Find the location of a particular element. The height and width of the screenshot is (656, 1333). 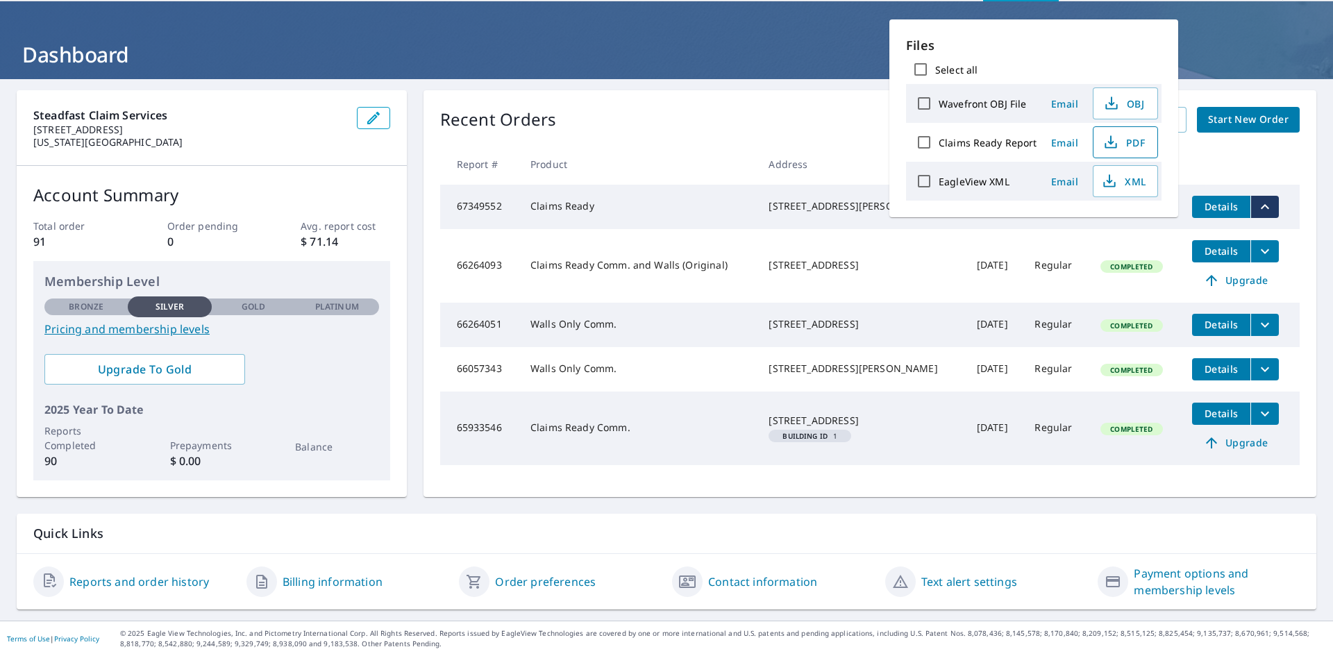

button: filesDropdownBtn-66264093 is located at coordinates (1264, 251).